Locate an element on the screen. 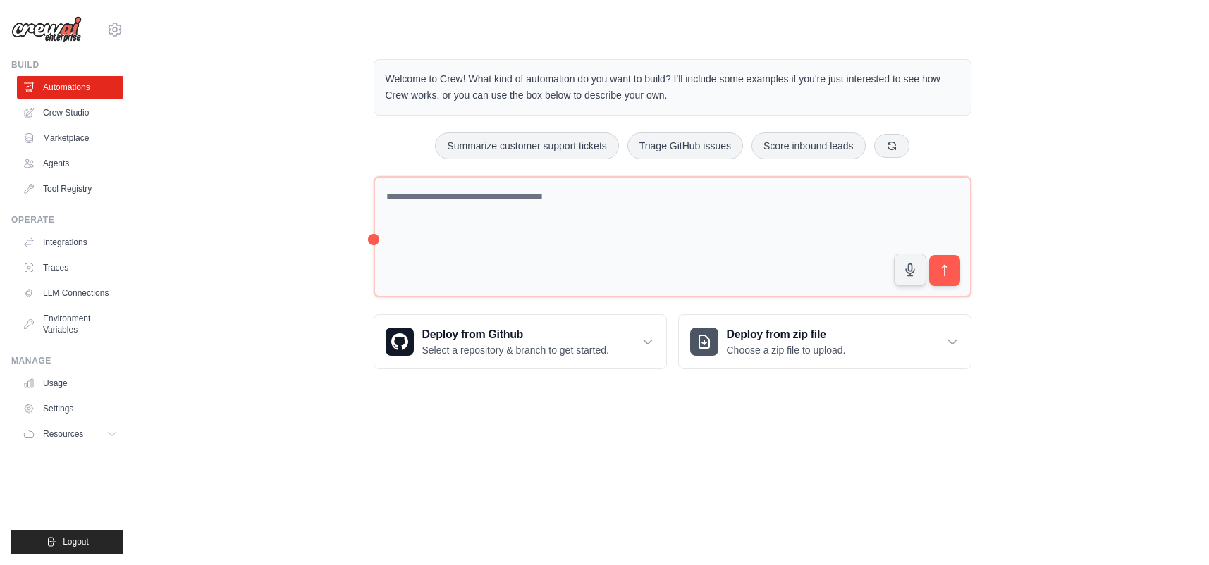  a: Tool Registry is located at coordinates (70, 189).